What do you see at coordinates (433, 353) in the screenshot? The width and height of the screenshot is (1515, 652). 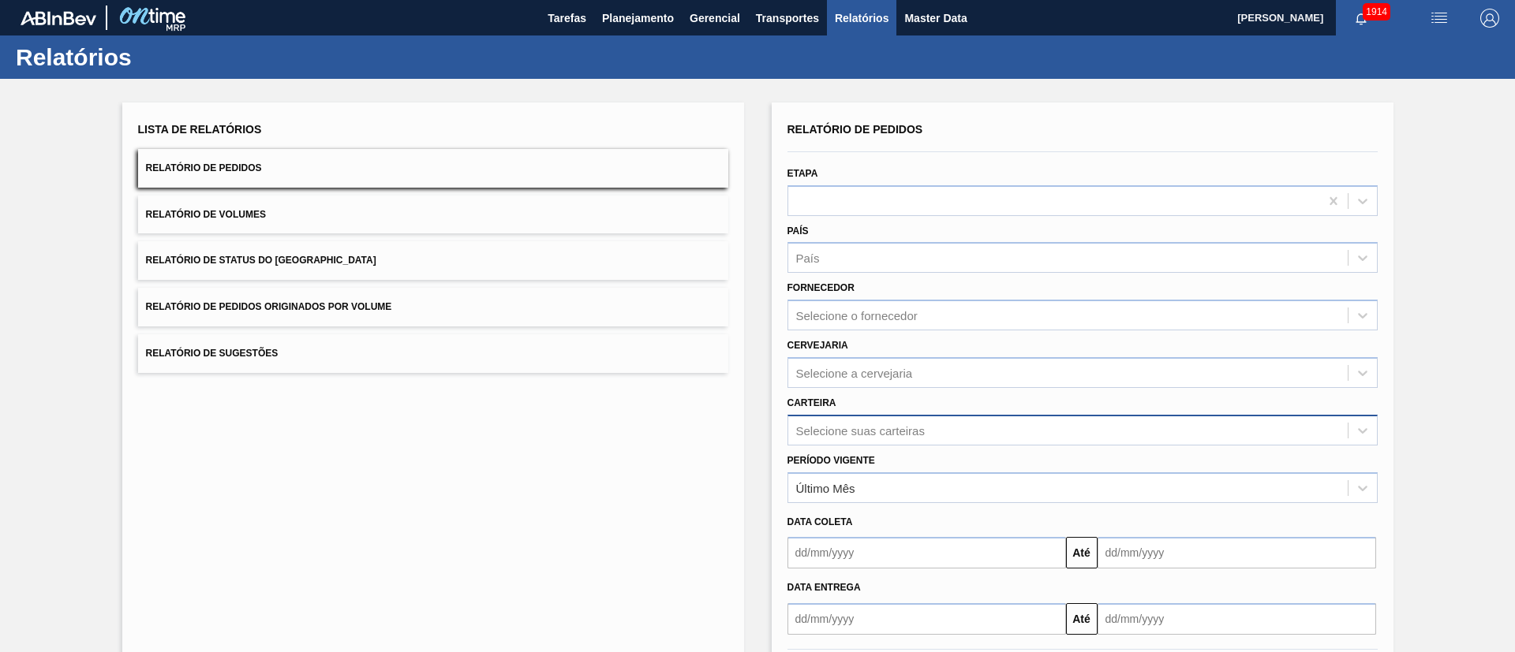 I see `button: Relatório de Sugestões` at bounding box center [433, 353].